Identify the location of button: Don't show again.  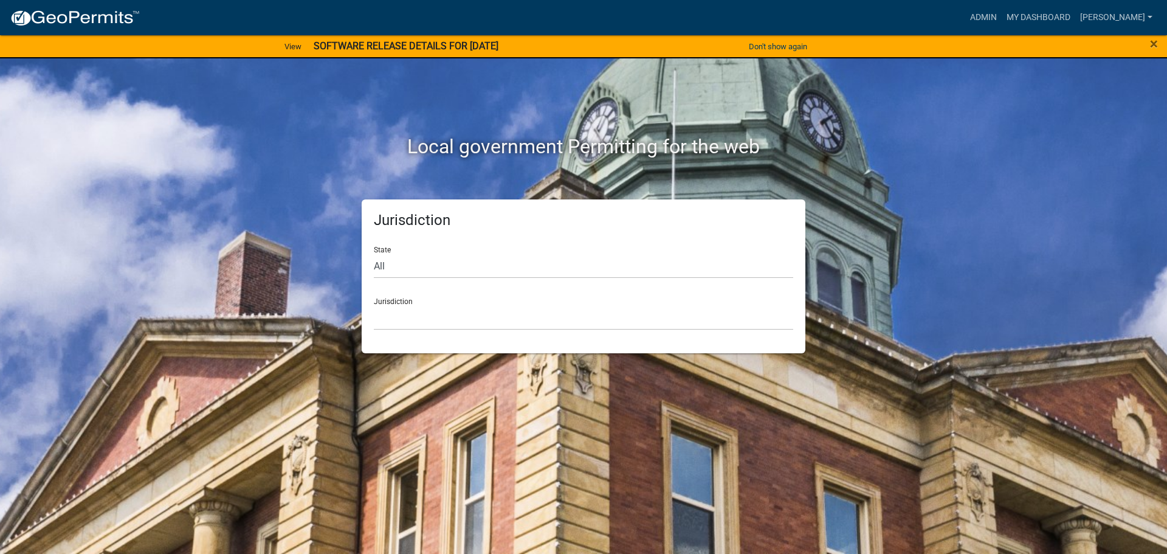
(778, 46).